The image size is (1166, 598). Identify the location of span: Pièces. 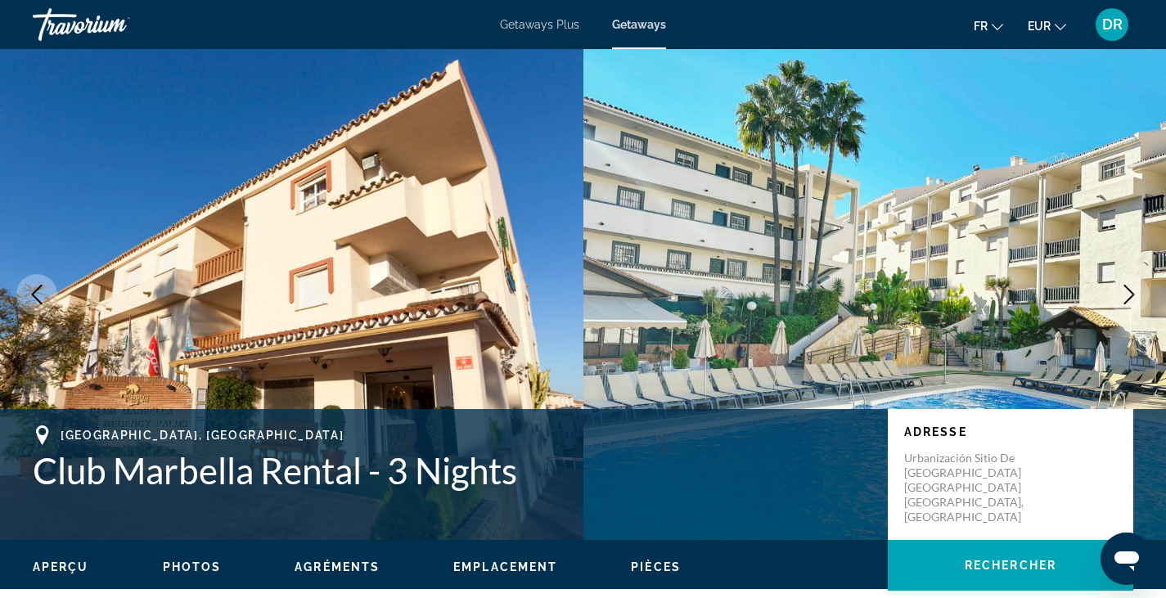
(655, 567).